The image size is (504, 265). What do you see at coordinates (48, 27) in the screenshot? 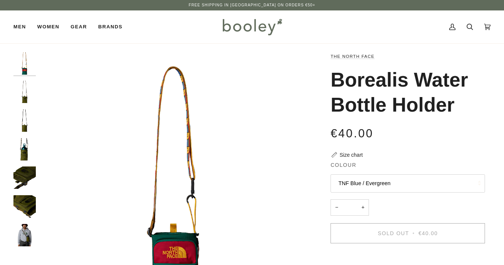
I see `span: Women` at bounding box center [48, 27].